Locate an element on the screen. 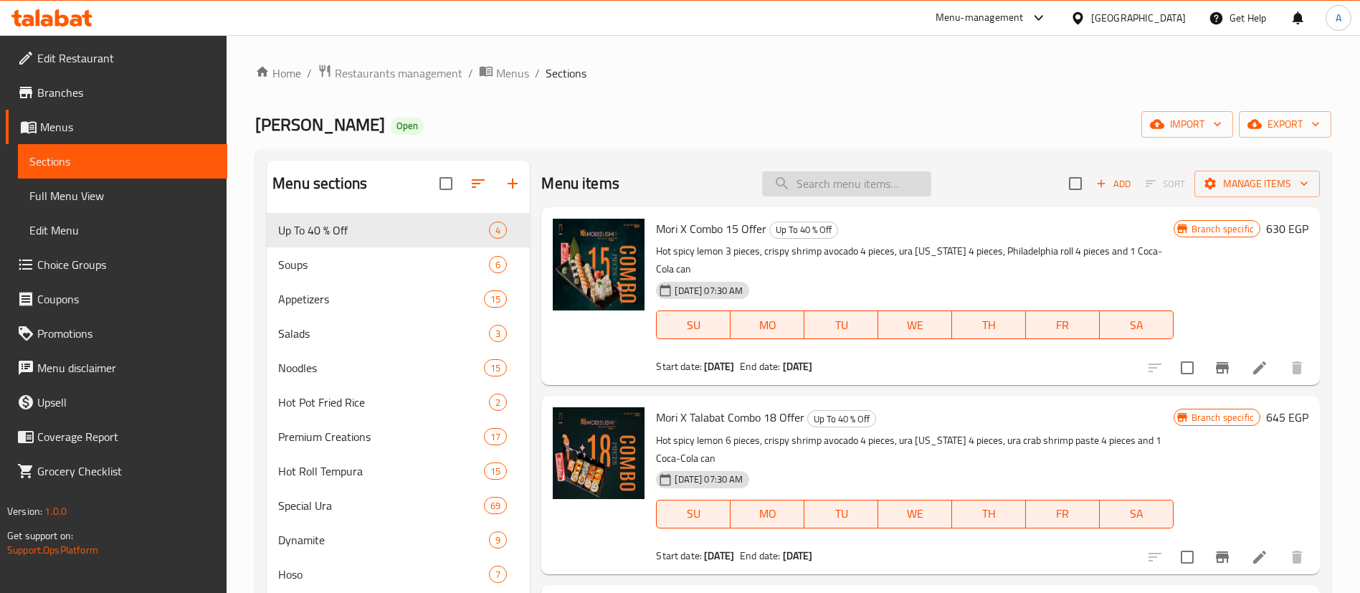  span: Sort sections is located at coordinates (478, 184).